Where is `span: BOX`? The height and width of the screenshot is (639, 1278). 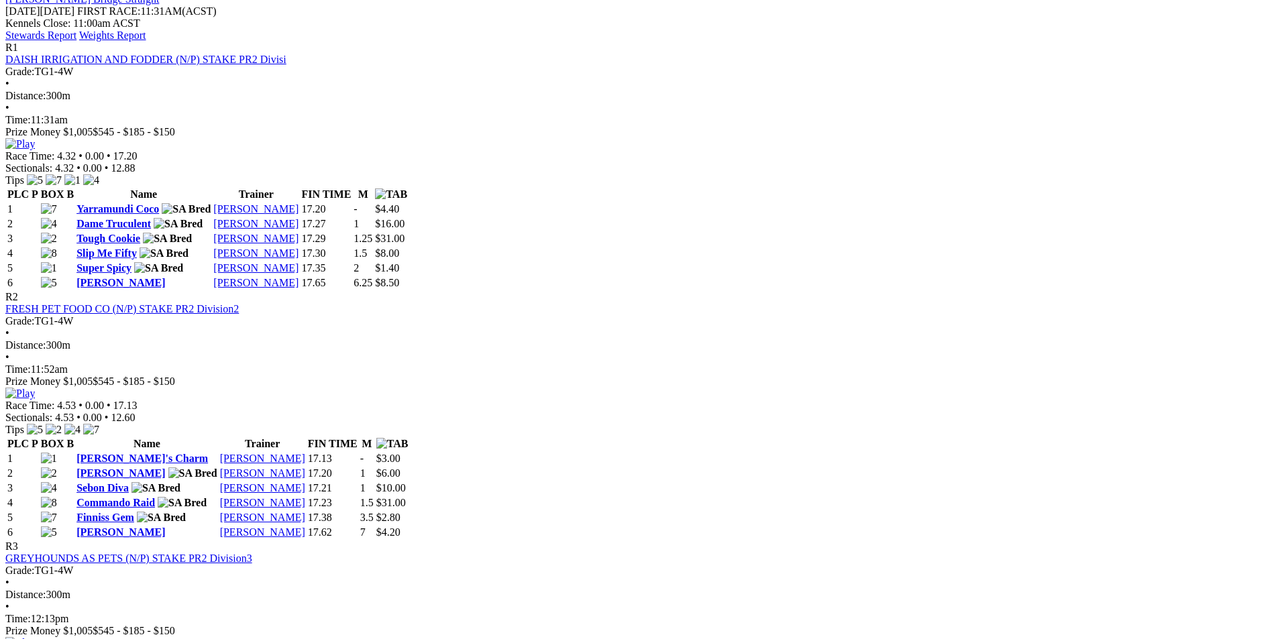 span: BOX is located at coordinates (52, 444).